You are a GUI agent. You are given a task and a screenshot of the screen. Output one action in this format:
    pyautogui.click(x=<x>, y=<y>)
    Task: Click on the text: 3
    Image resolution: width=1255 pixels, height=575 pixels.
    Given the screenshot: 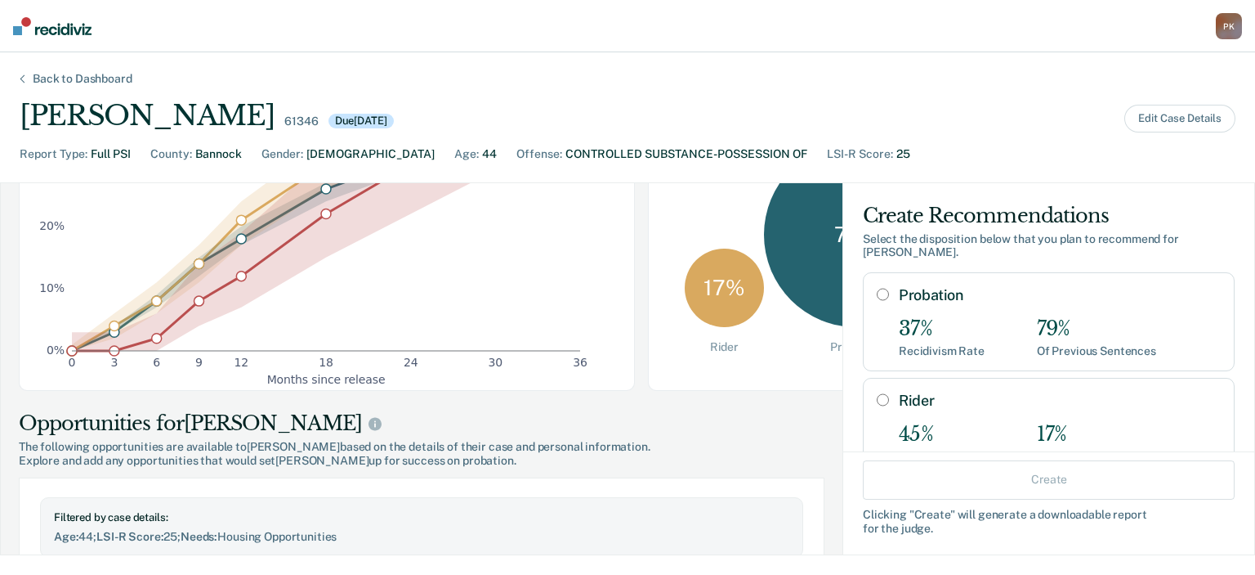 What is the action you would take?
    pyautogui.click(x=114, y=362)
    